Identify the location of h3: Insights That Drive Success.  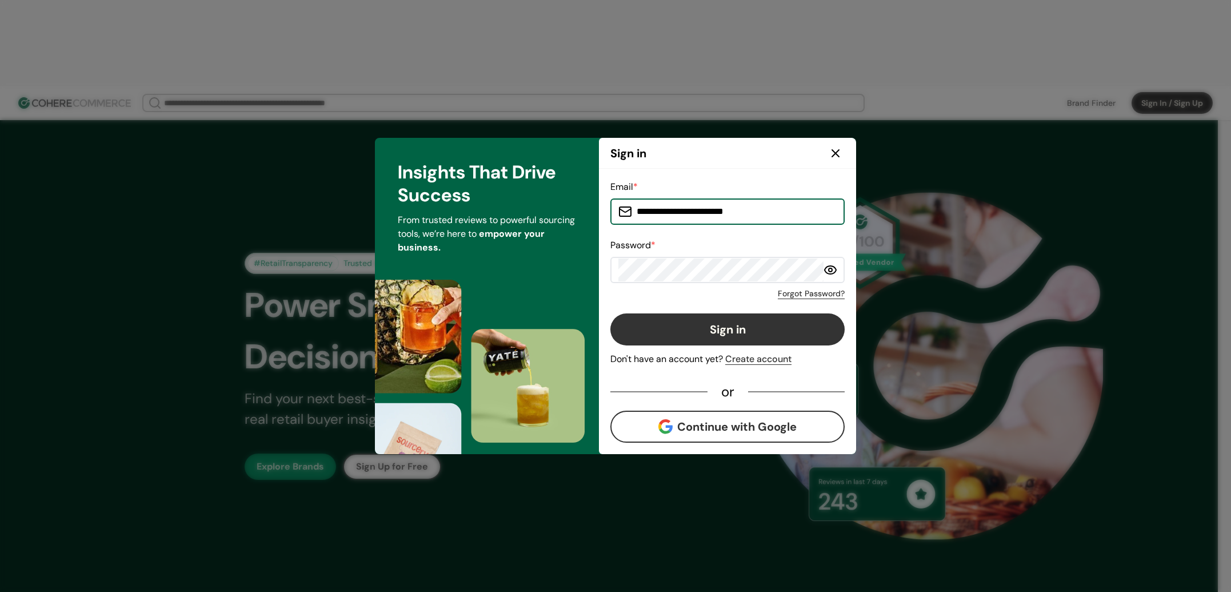
(487, 183).